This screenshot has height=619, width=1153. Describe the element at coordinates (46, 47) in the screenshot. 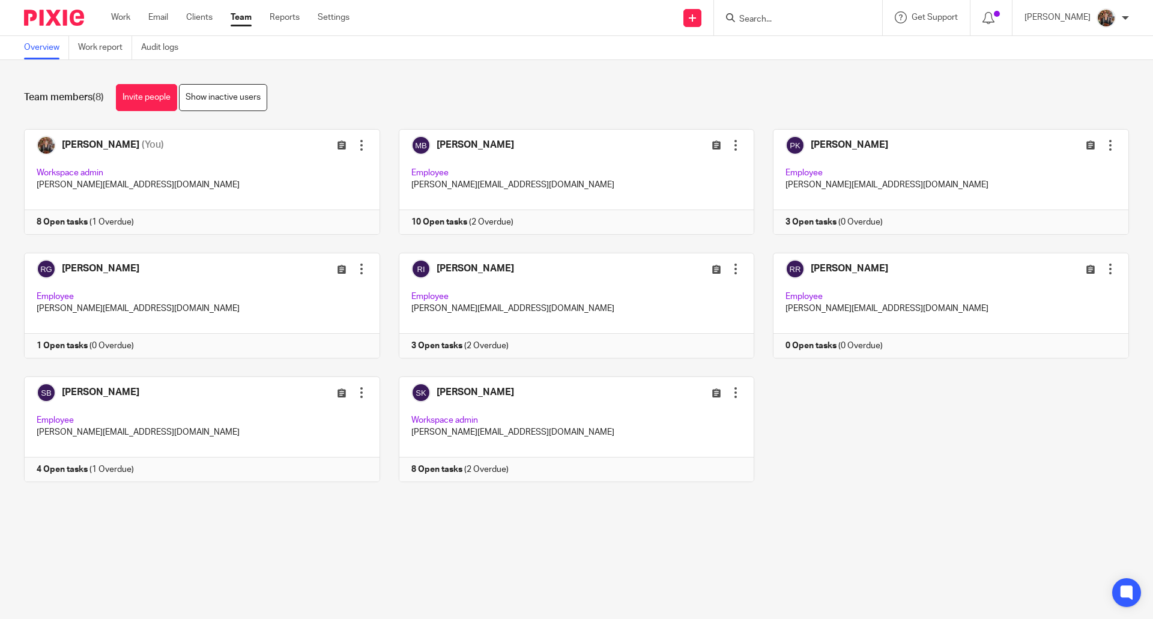

I see `a: Overview` at that location.